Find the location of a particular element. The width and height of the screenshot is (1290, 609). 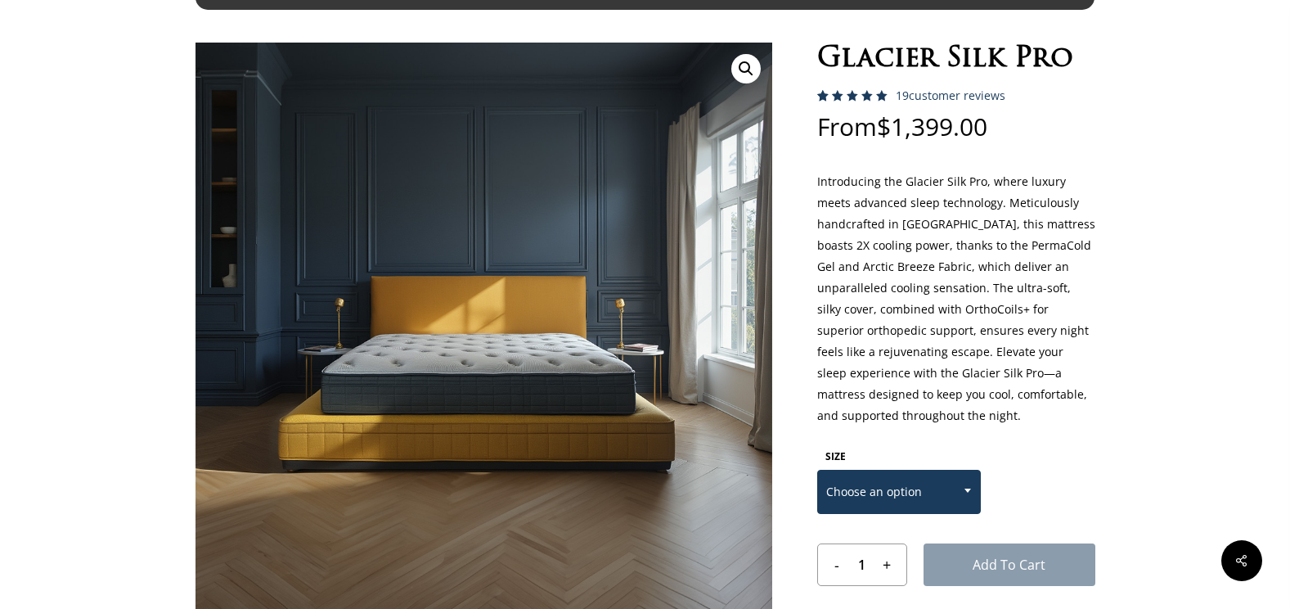

span: Rated out of 5 based on customer ratings is located at coordinates (853, 130).